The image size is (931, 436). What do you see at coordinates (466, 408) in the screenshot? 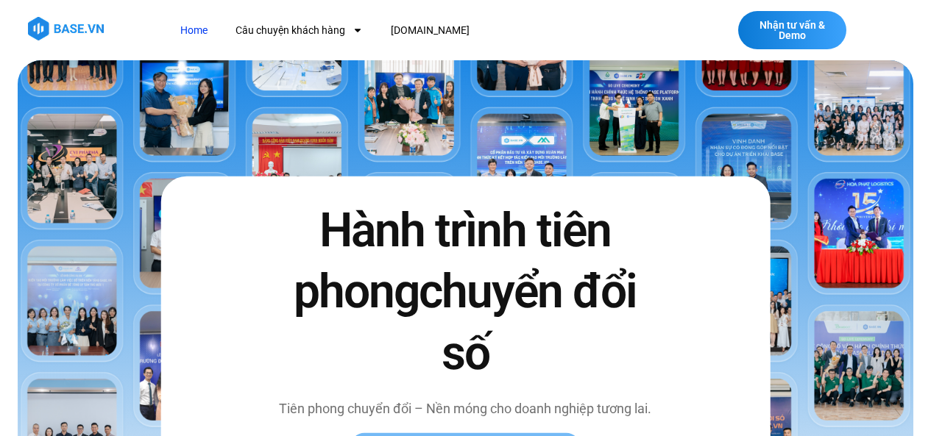
I see `p: Tiên phong chuyển đổi – Nền móng cho doanh nghiệp tương lai.` at bounding box center [466, 408].